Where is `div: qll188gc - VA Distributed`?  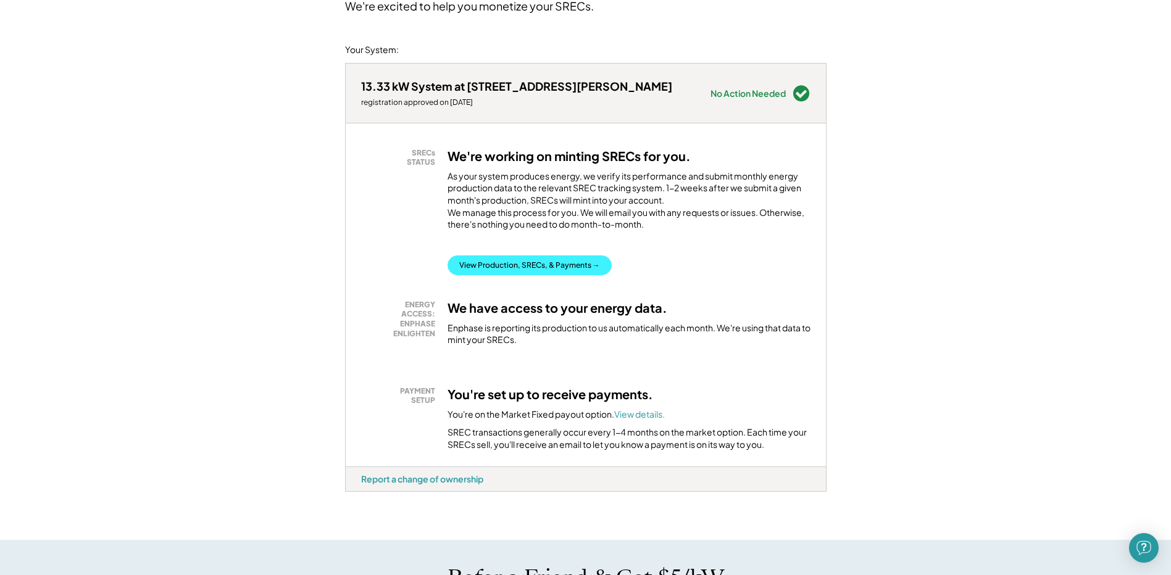
div: qll188gc - VA Distributed is located at coordinates (366, 494).